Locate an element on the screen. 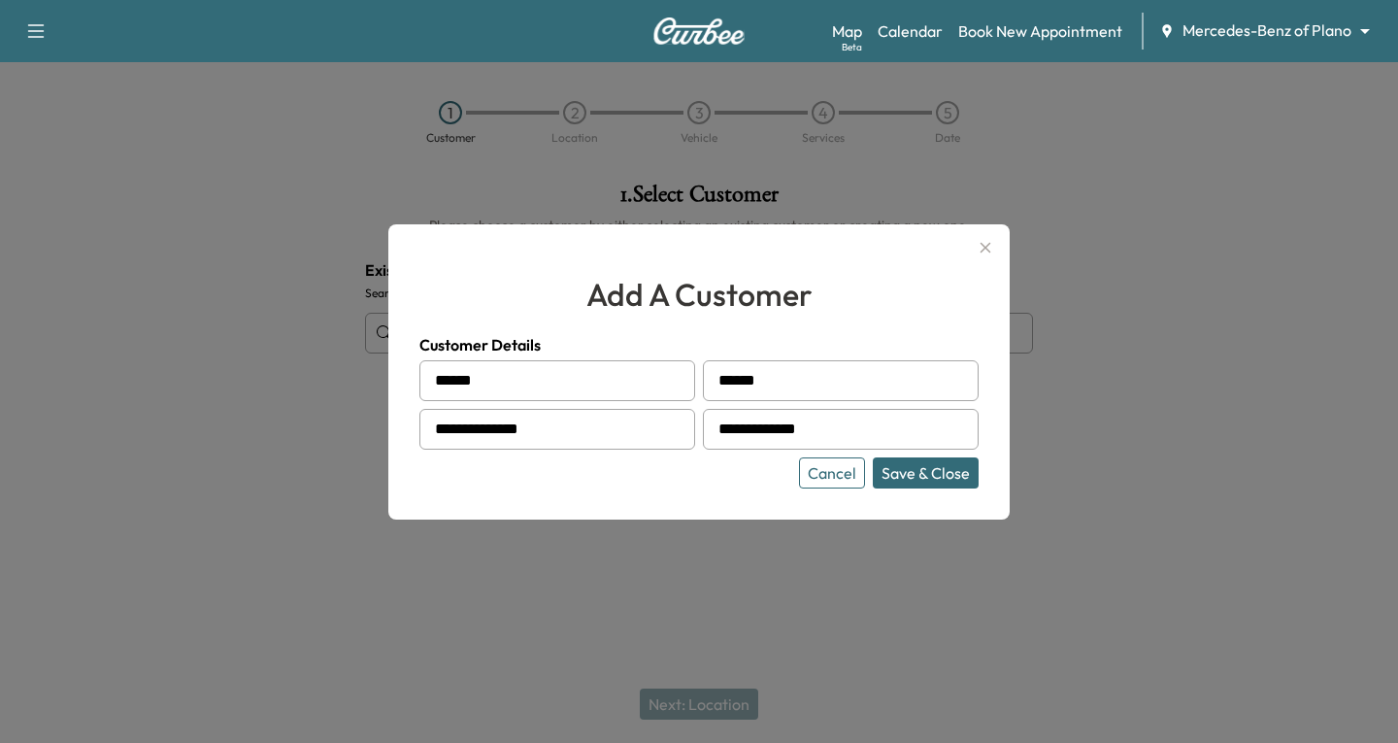 The height and width of the screenshot is (743, 1398). h2: add a customer is located at coordinates (699, 294).